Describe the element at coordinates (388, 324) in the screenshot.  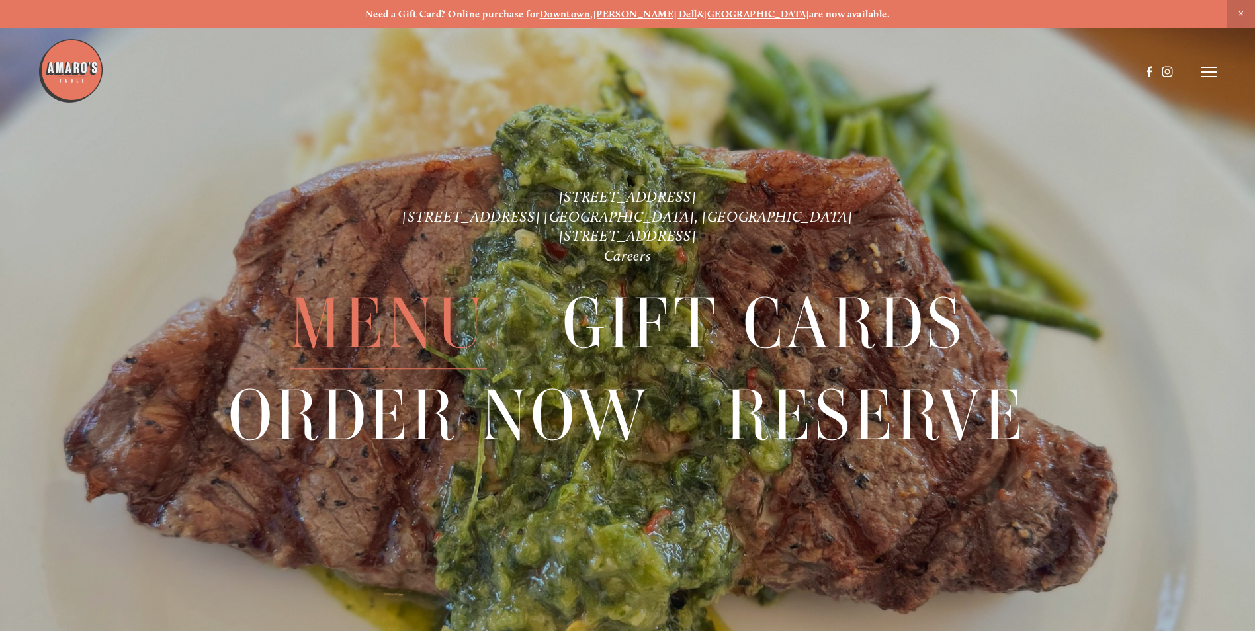
I see `span: Menu` at that location.